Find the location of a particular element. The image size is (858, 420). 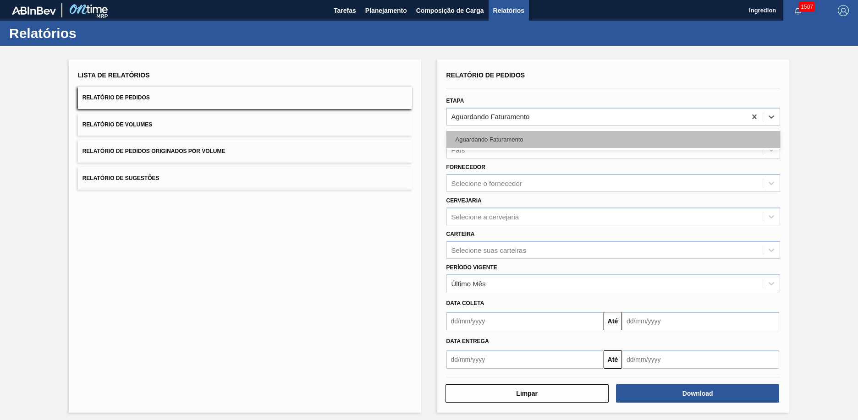

div: Selecione a cervejaria is located at coordinates (485, 216).